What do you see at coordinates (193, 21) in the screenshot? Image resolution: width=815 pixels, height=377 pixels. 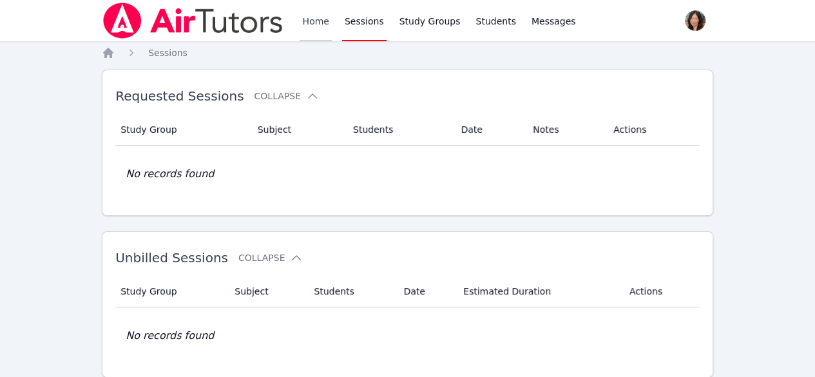 I see `img: Air Tutors` at bounding box center [193, 21].